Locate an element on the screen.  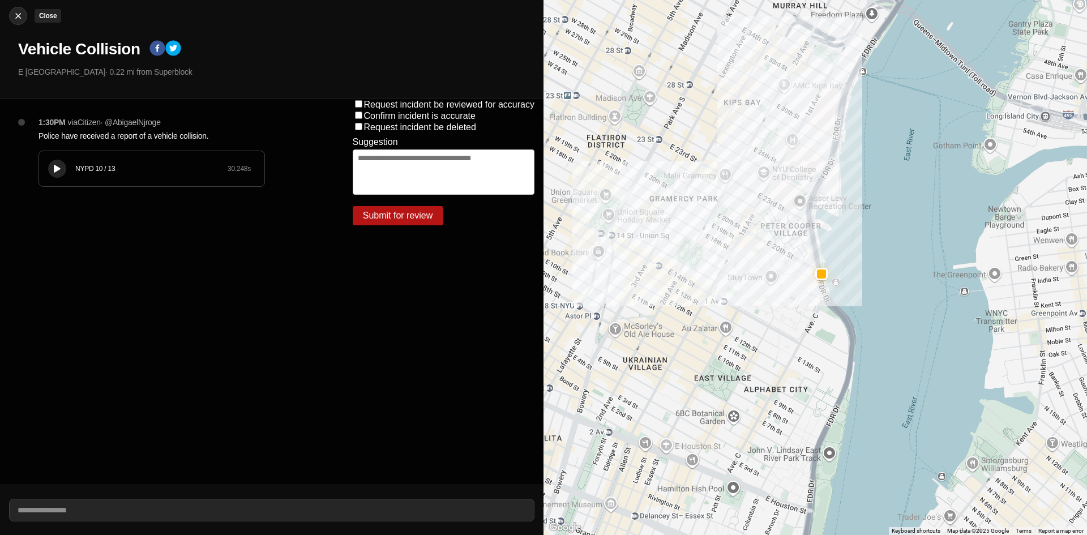
img: cancel is located at coordinates (18, 16).